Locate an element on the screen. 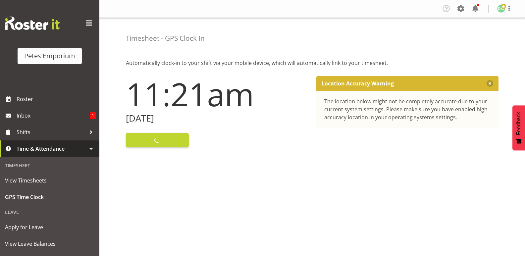 This screenshot has width=525, height=256. button: Feedback - Show survey is located at coordinates (519, 128).